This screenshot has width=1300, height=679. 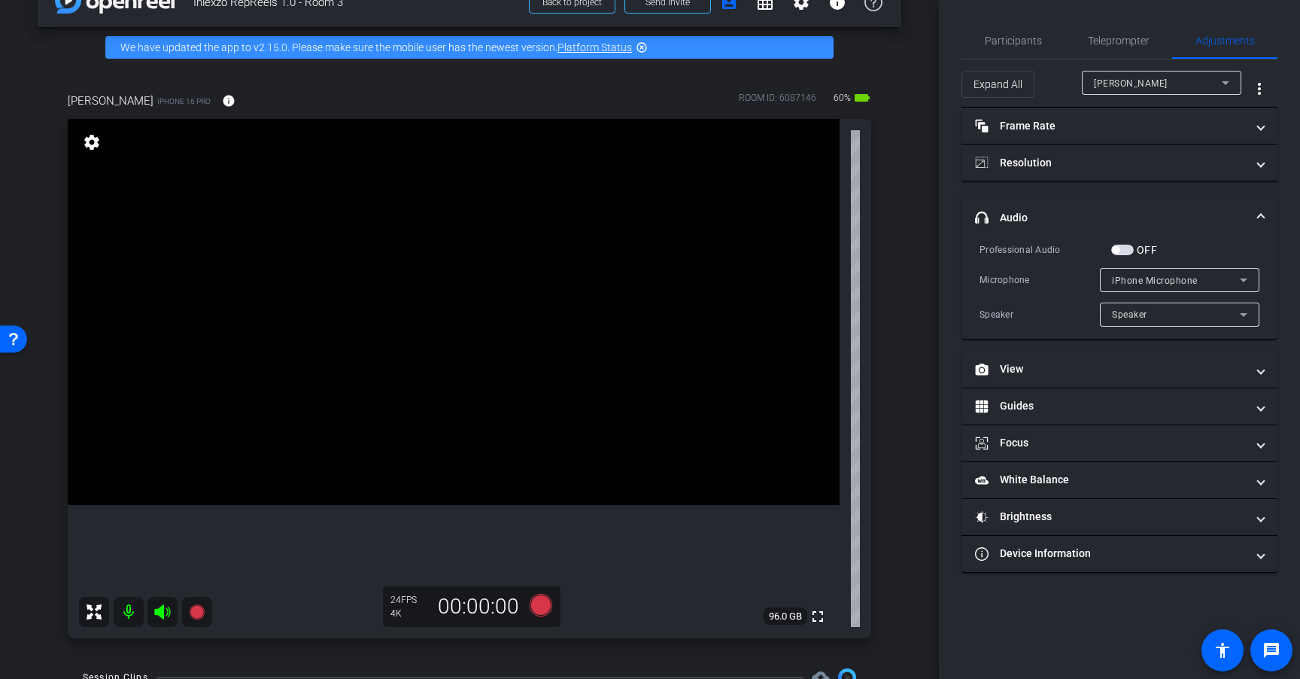 I want to click on mat-panel-title: Frame Rate, so click(x=1110, y=126).